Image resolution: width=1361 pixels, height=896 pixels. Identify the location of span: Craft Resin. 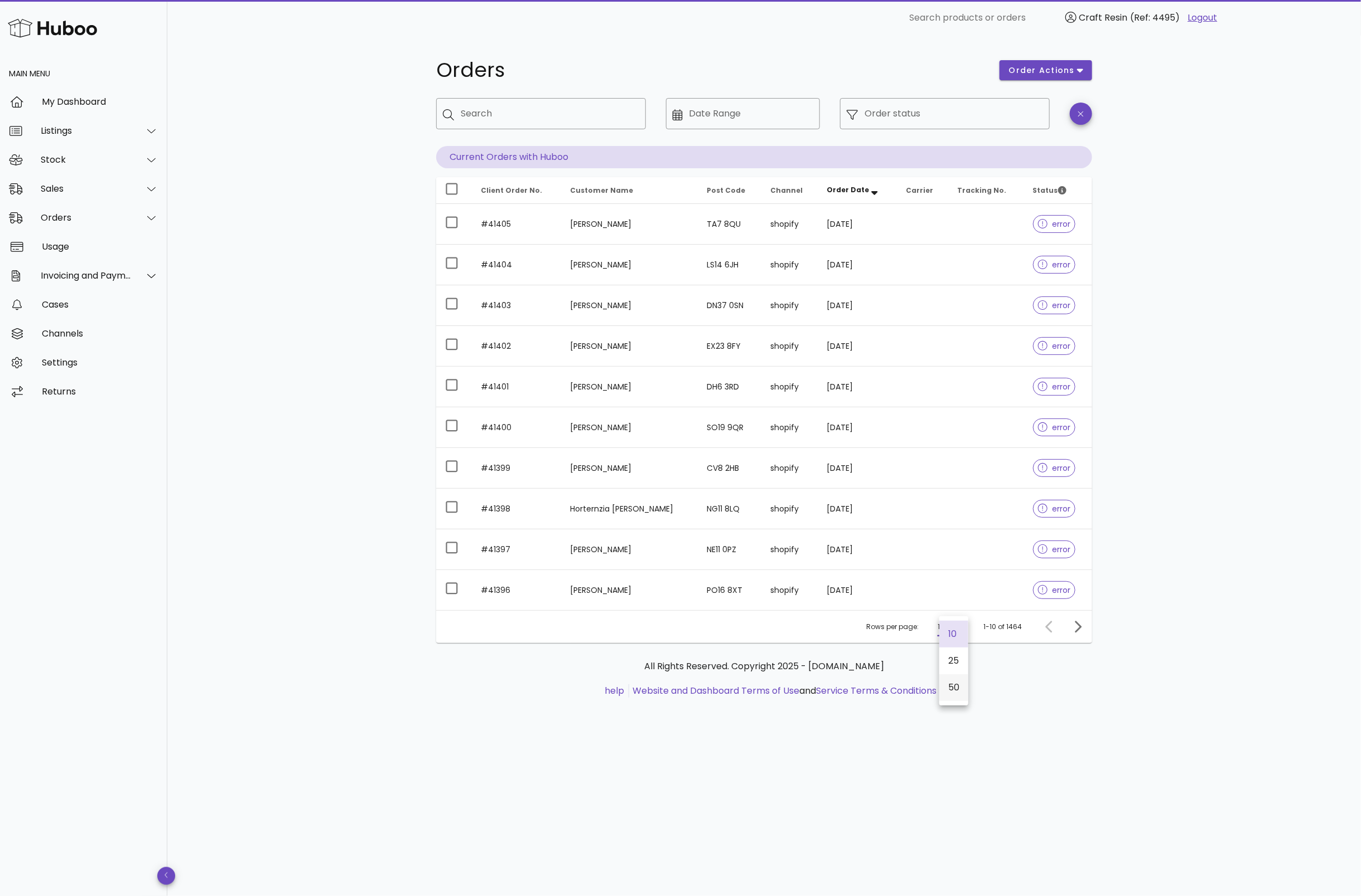
(1103, 18).